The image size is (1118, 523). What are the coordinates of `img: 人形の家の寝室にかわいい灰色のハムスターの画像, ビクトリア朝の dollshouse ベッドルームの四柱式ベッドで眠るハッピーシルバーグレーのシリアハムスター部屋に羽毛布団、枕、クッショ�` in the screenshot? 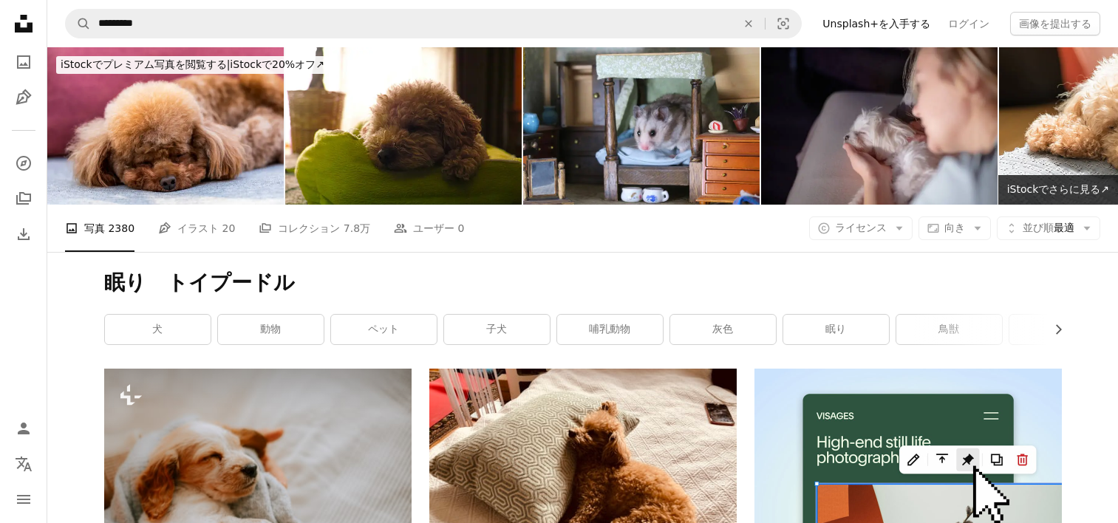 It's located at (641, 126).